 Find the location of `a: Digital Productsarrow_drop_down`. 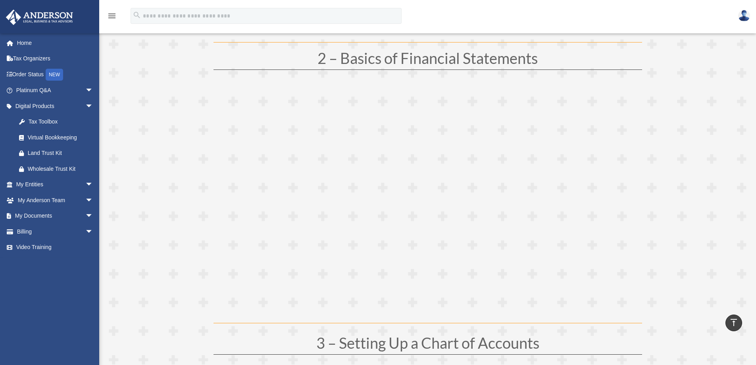

a: Digital Productsarrow_drop_down is located at coordinates (55, 106).